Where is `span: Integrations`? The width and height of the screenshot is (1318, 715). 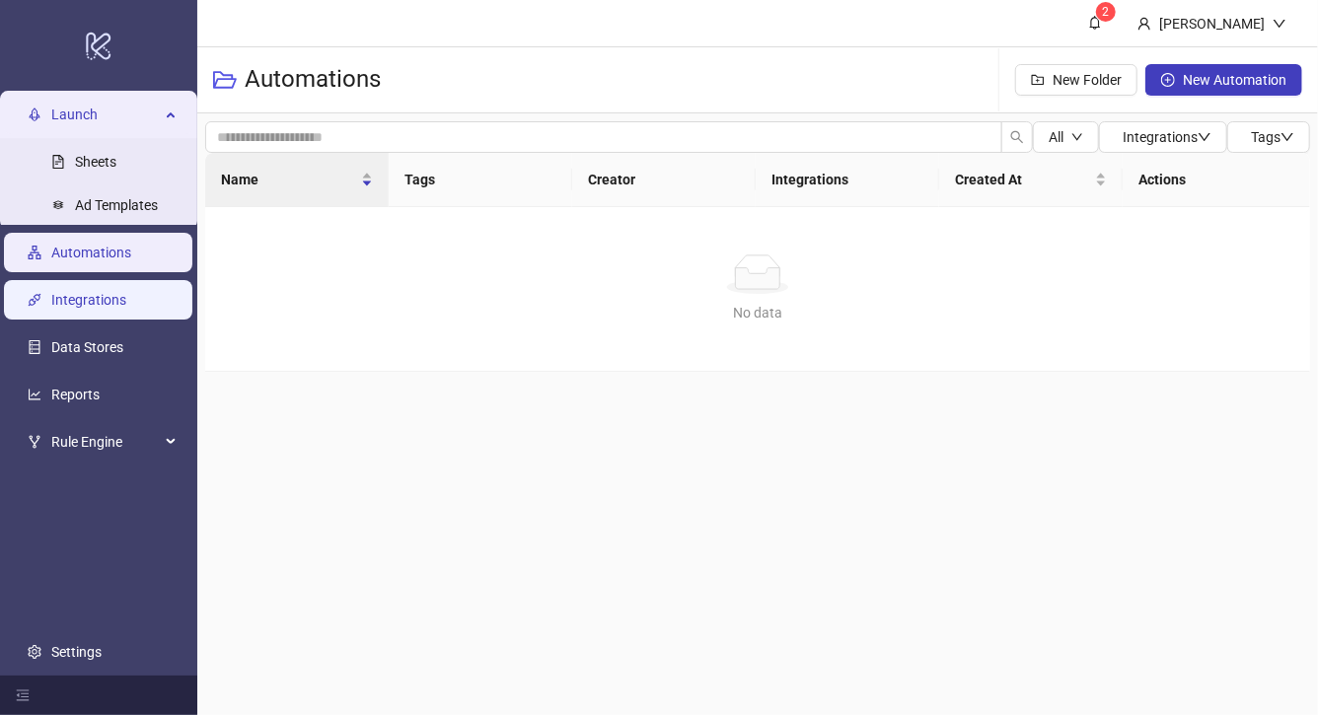 span: Integrations is located at coordinates (1167, 137).